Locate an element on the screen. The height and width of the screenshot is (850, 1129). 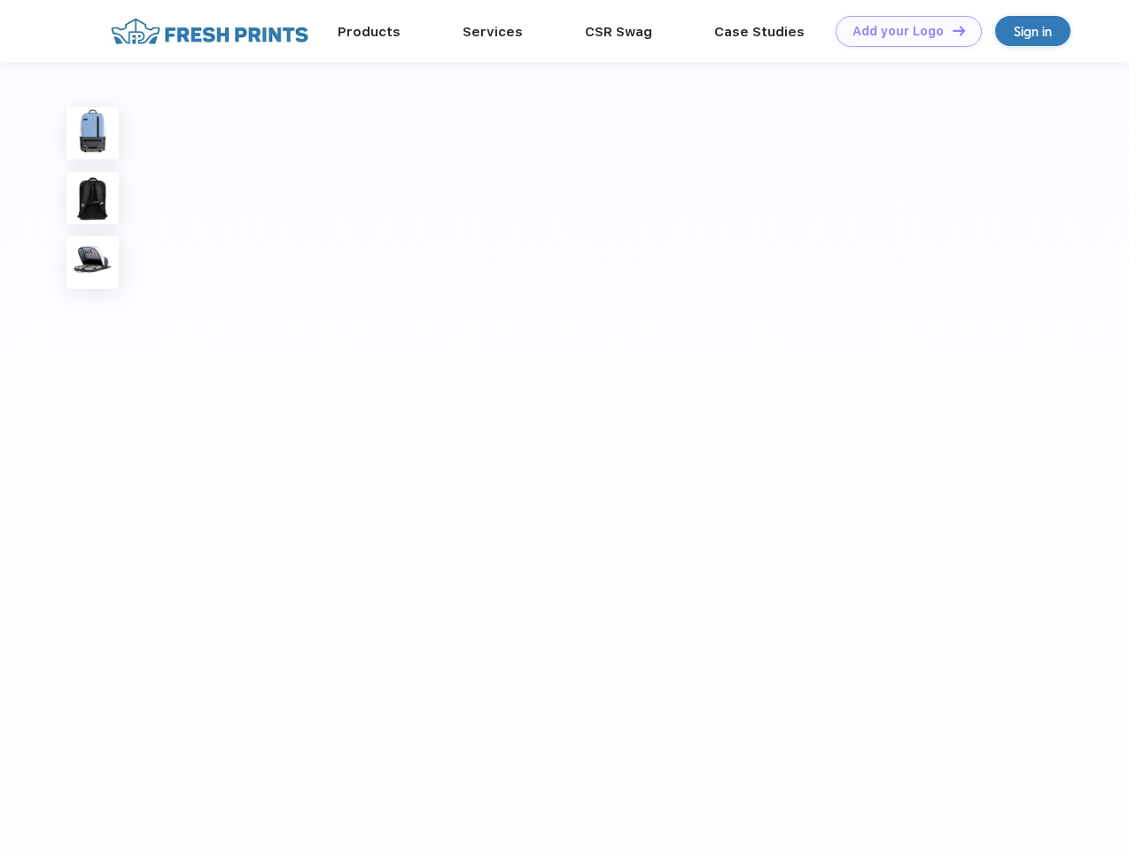
div: Add your Logo is located at coordinates (897, 31).